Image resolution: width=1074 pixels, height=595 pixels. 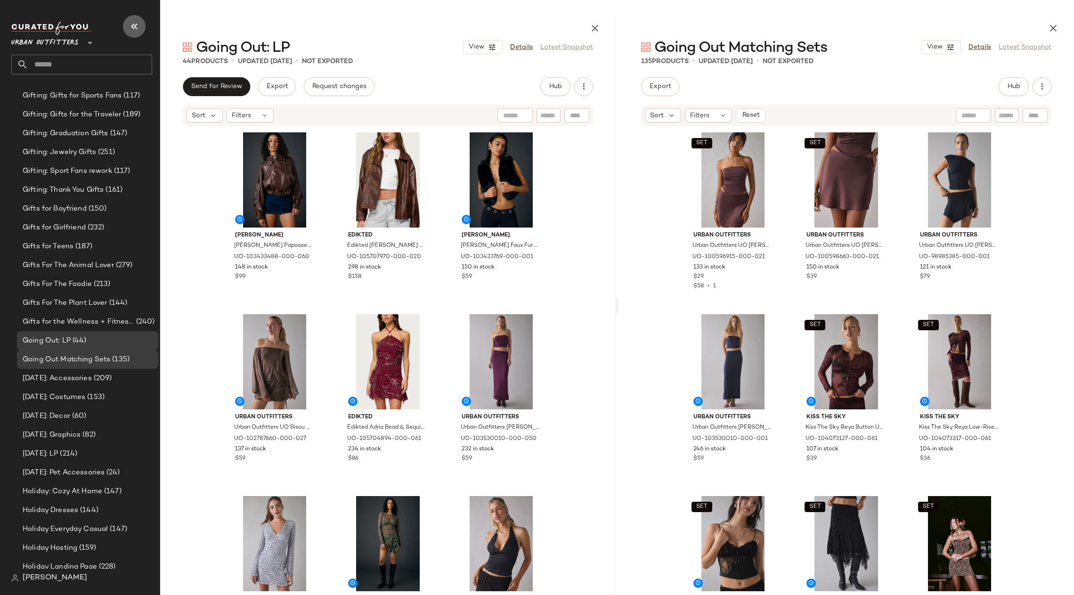 What do you see at coordinates (65, 133) in the screenshot?
I see `span: Gifting: Graduation Gifts` at bounding box center [65, 133].